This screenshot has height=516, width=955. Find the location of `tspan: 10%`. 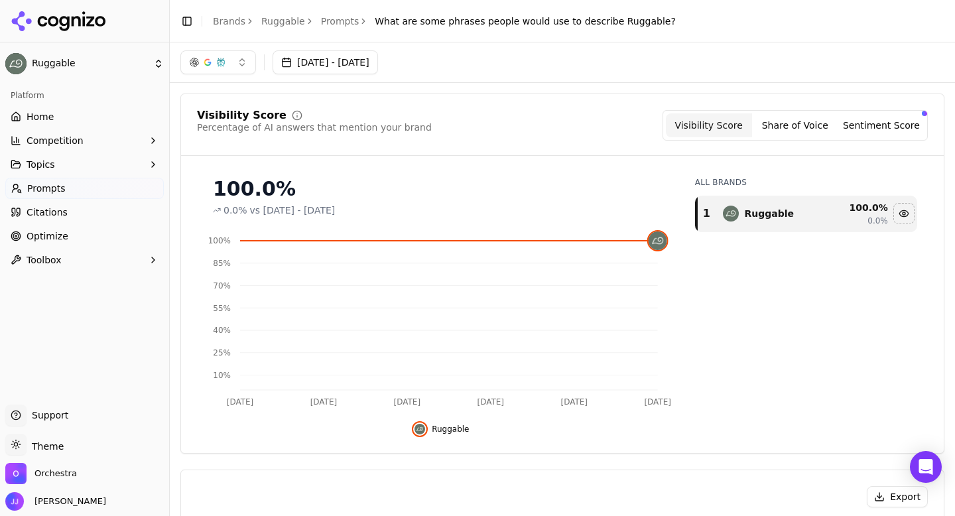

tspan: 10% is located at coordinates (222, 376).